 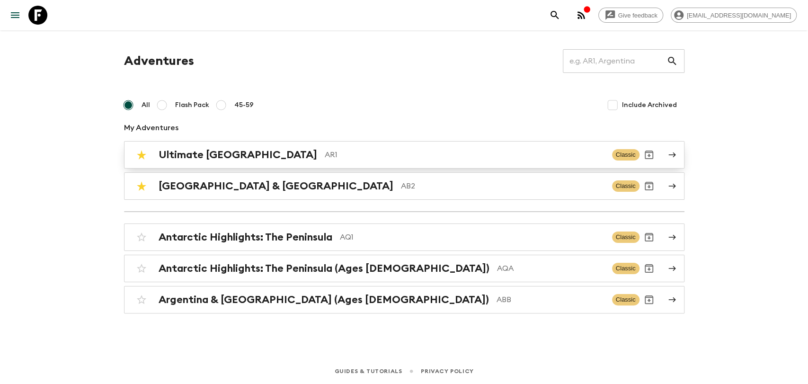 What do you see at coordinates (447, 371) in the screenshot?
I see `a: Privacy Policy` at bounding box center [447, 371].